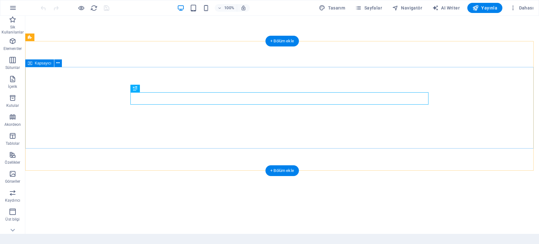 The image size is (539, 244). What do you see at coordinates (332, 8) in the screenshot?
I see `button: Tasarım` at bounding box center [332, 8].